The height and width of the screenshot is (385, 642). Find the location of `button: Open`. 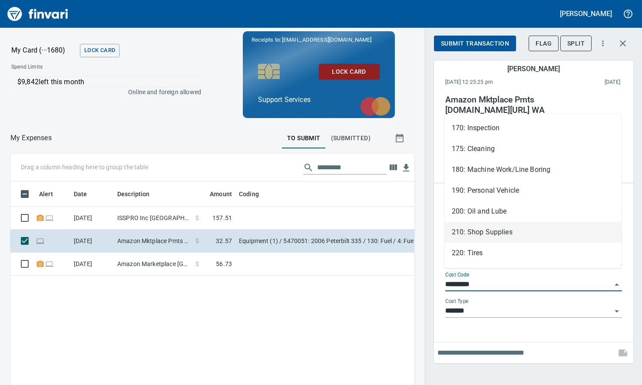

button: Open is located at coordinates (617, 311).